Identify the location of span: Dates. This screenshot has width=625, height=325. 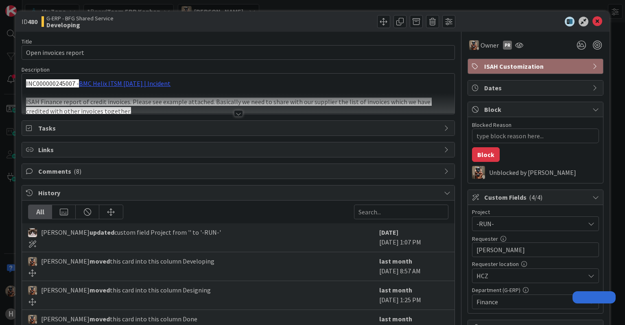
(536, 88).